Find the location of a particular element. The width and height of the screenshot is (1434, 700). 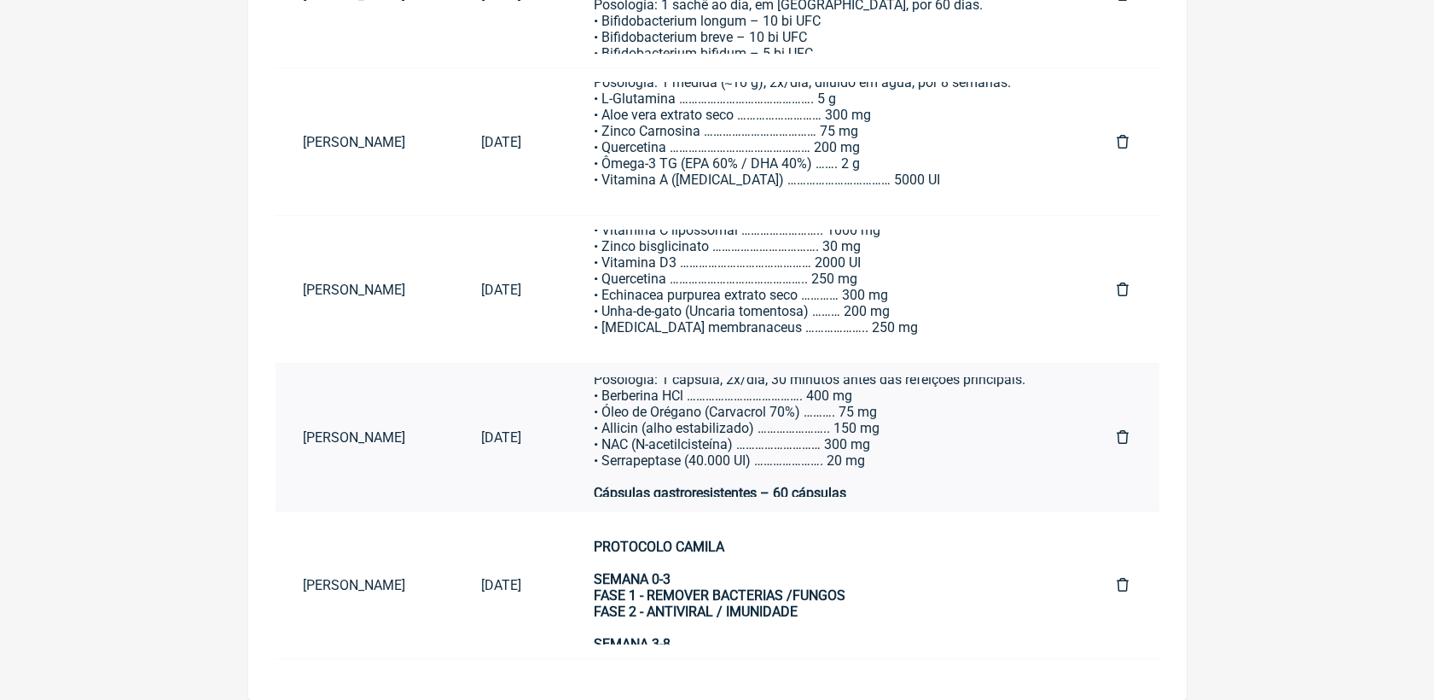

div: MANIPULADO Posologia: 1 cápsula, 2x/dia, junto às refeições. • Vitamina C lipossomal …………………….. 1... is located at coordinates (821, 238).